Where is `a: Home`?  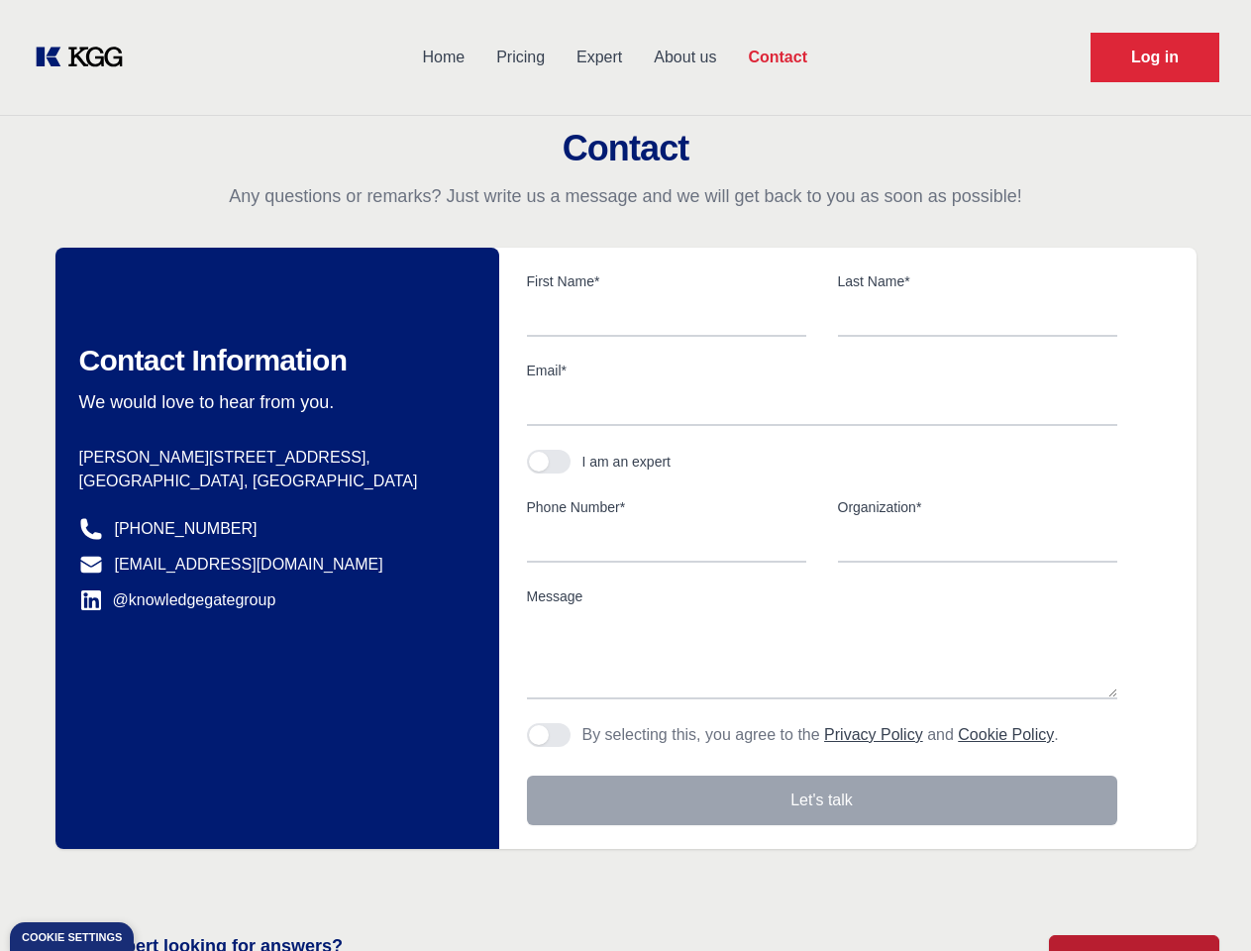 a: Home is located at coordinates (443, 57).